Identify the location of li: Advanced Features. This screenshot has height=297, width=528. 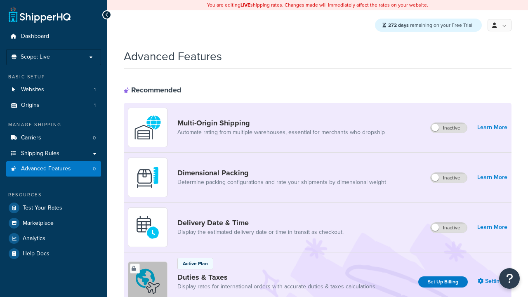
(54, 169).